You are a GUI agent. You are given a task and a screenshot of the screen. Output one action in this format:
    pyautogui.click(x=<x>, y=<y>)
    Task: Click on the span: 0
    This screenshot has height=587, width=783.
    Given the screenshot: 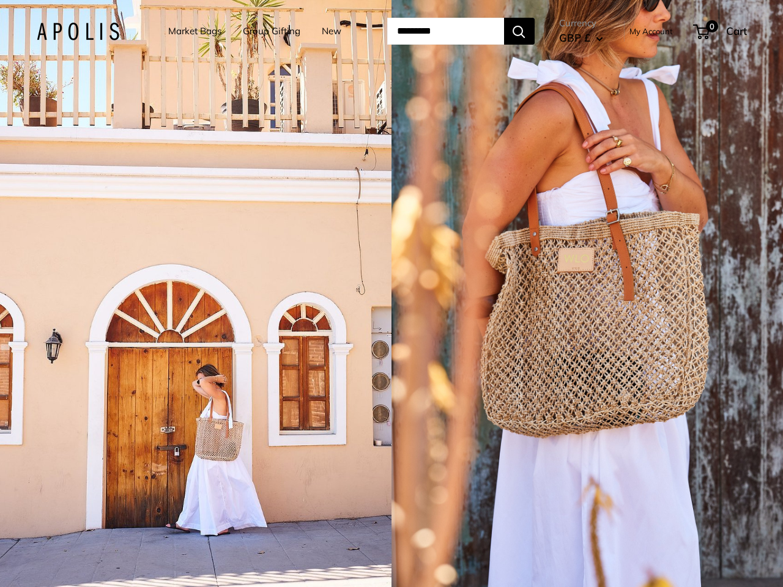 What is the action you would take?
    pyautogui.click(x=712, y=26)
    